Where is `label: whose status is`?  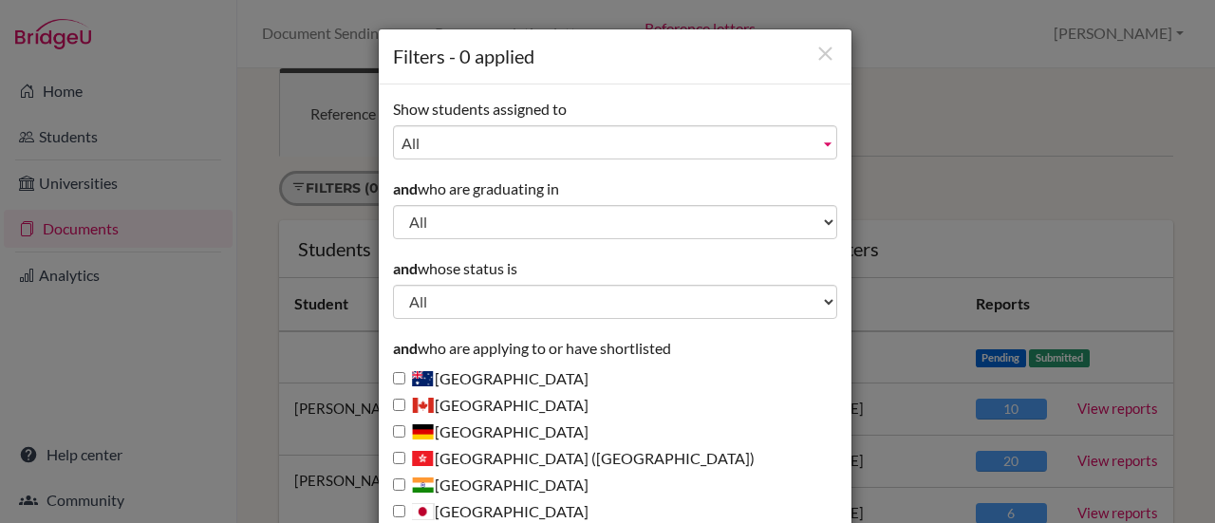 label: whose status is is located at coordinates (455, 269).